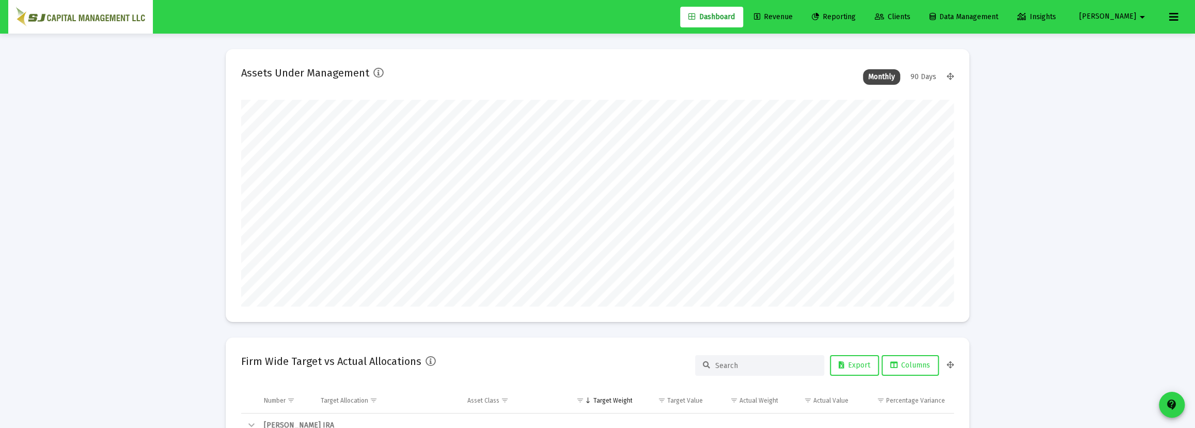 This screenshot has height=428, width=1195. Describe the element at coordinates (602, 400) in the screenshot. I see `td: Column Target Weight` at that location.